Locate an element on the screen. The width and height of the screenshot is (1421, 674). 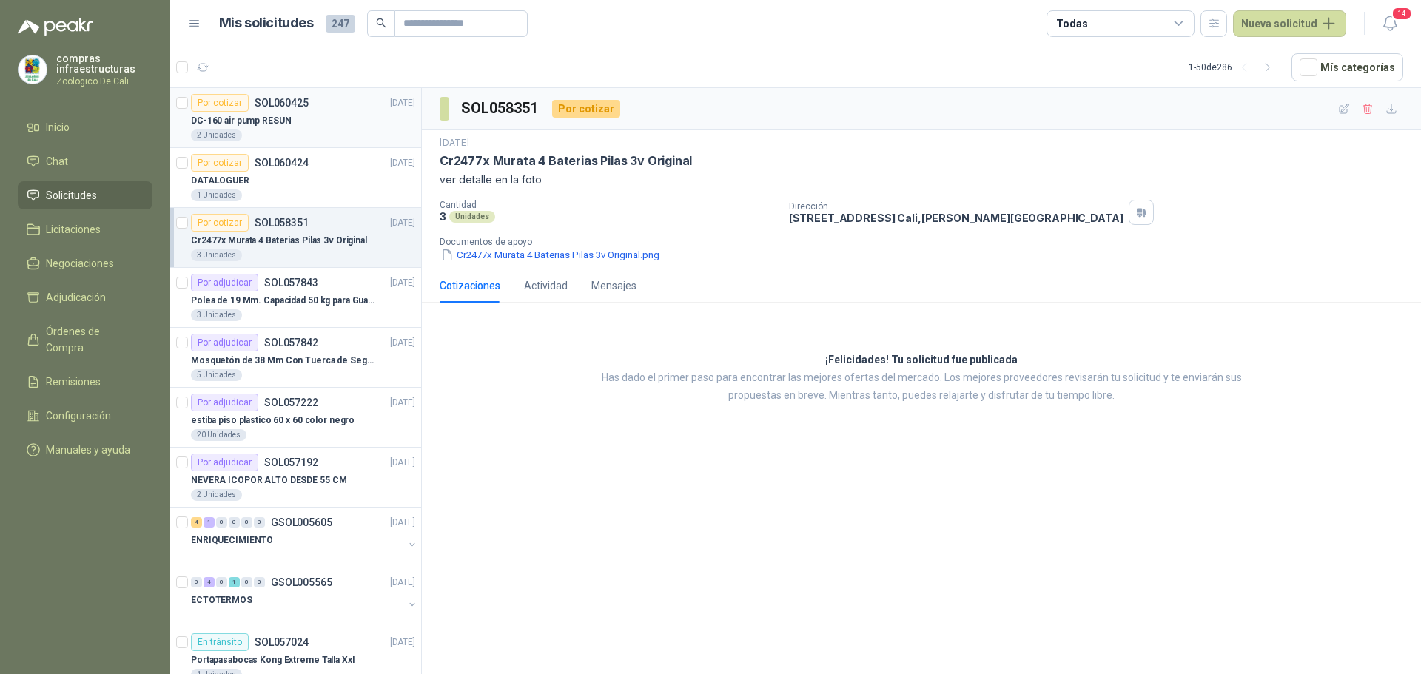
h1: Mis solicitudes is located at coordinates (267, 23).